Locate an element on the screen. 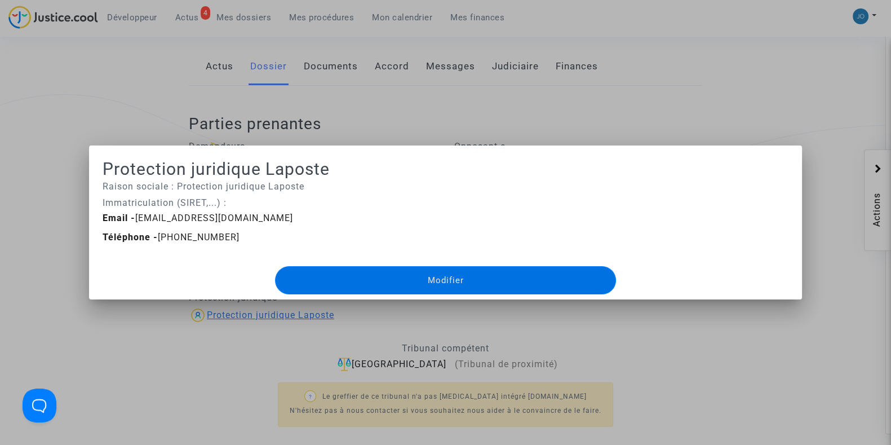 The height and width of the screenshot is (445, 891). div: v 4.0.25 is located at coordinates (43, 23).